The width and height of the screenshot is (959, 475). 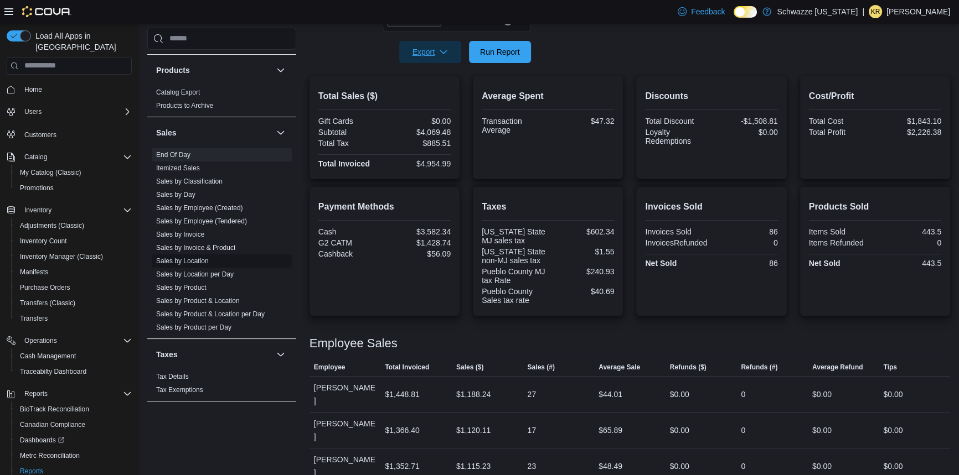 I want to click on div: Pueblo County MJ tax Rate, so click(x=514, y=276).